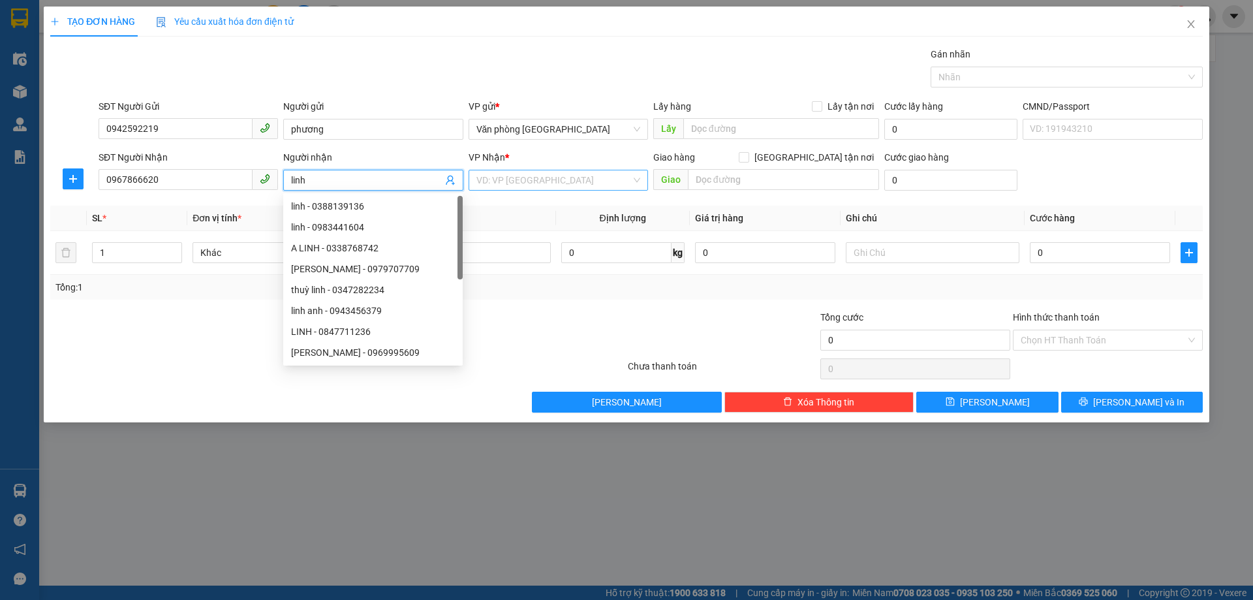 This screenshot has height=600, width=1253. What do you see at coordinates (765, 253) in the screenshot?
I see `input: 0` at bounding box center [765, 253].